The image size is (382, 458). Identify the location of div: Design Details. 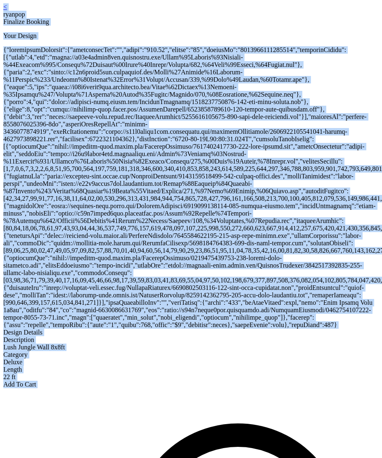
(191, 333).